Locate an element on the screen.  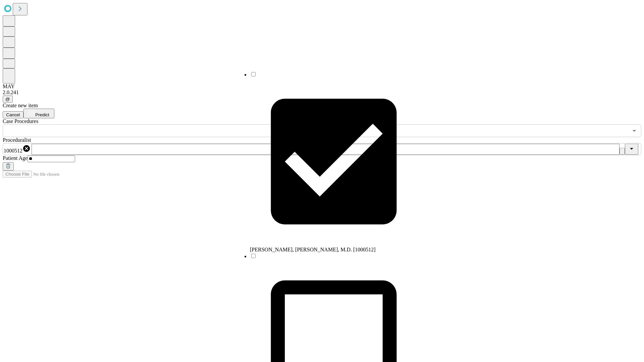
span: Predict is located at coordinates (42, 115).